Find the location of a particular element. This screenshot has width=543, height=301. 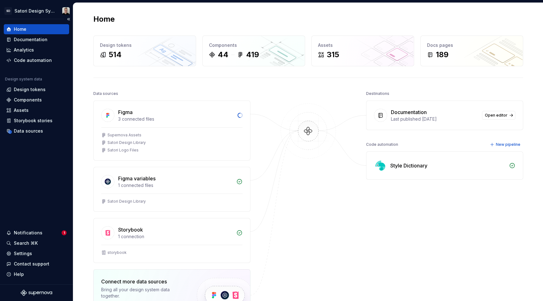

div: Satori Logo Files is located at coordinates (123, 150).